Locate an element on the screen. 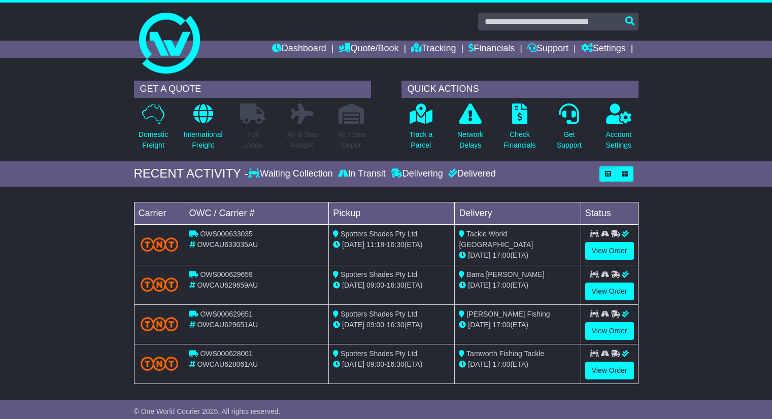 Image resolution: width=772 pixels, height=419 pixels. div: RECENT ACTIVITY - is located at coordinates (191, 174).